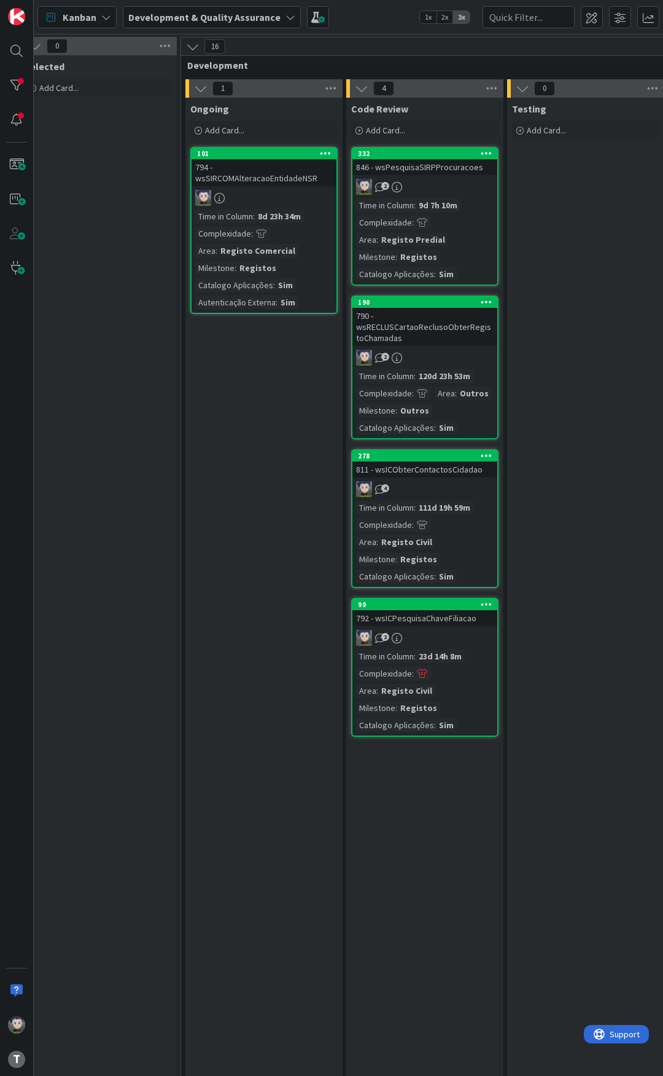 The width and height of the screenshot is (663, 1076). I want to click on input: Quick Filter..., so click(529, 17).